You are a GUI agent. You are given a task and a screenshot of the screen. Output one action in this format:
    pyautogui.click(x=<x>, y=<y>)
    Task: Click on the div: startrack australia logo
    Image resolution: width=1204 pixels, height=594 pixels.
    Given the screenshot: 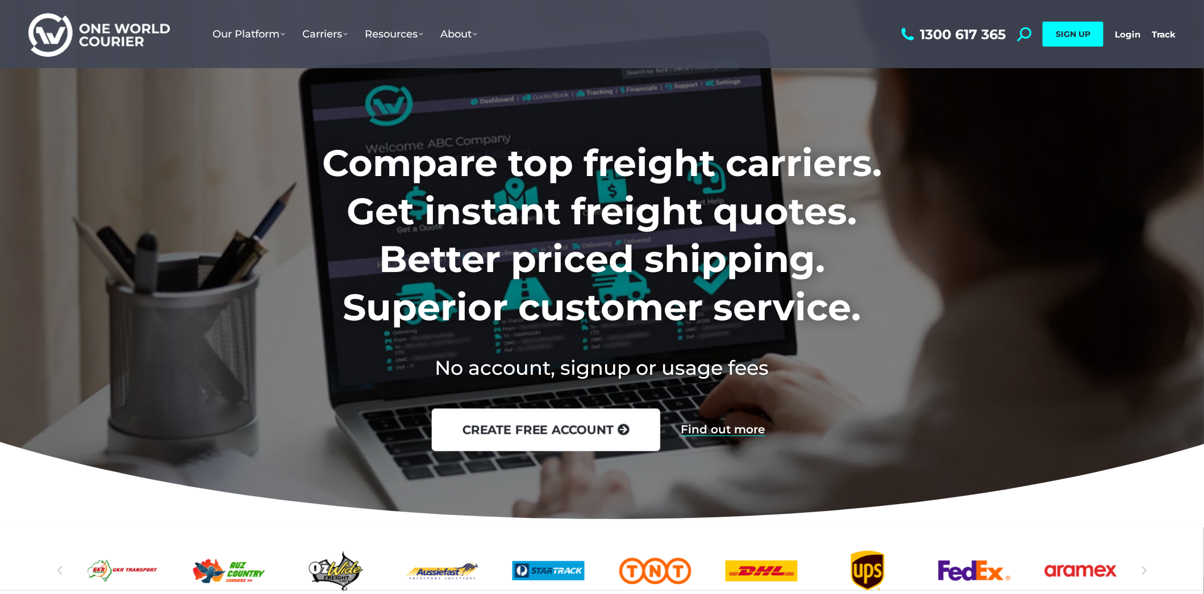 What is the action you would take?
    pyautogui.click(x=548, y=571)
    